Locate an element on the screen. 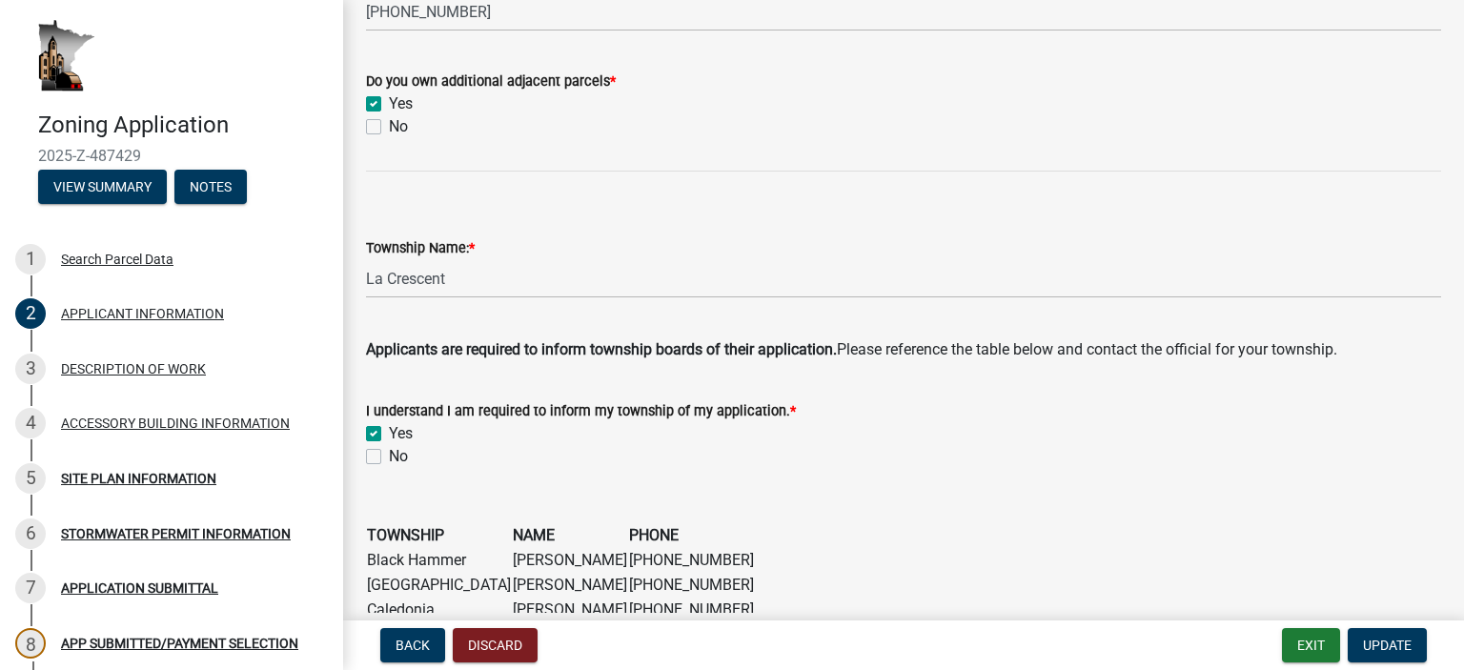 The width and height of the screenshot is (1464, 670). img: Houston County, Minnesota is located at coordinates (67, 55).